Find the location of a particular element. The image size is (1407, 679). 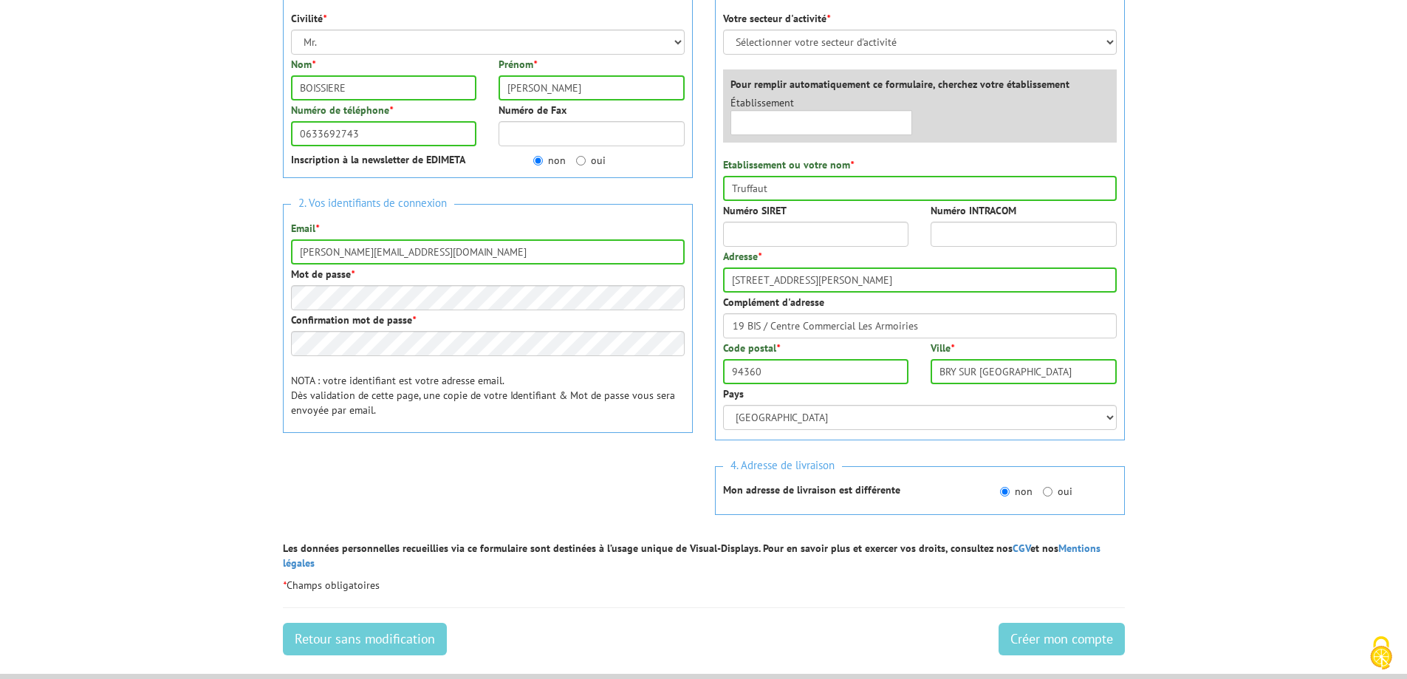

label: Numéro SIRET is located at coordinates (755, 210).